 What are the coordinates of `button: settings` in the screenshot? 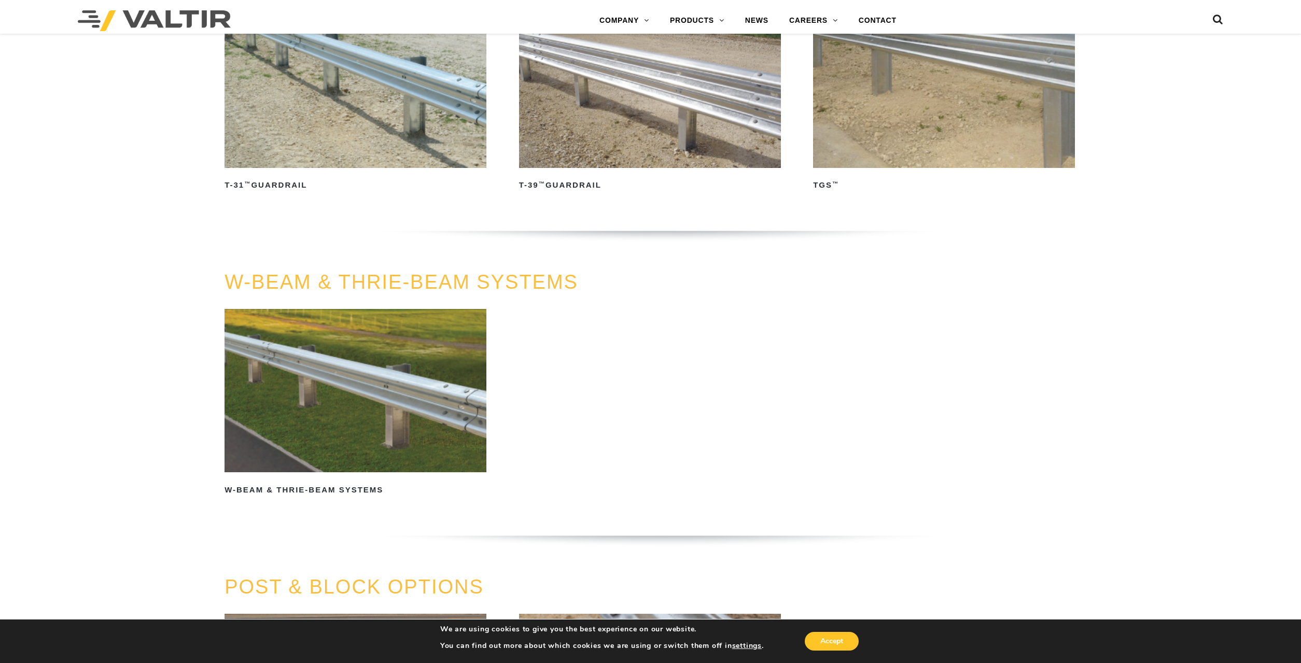 It's located at (747, 646).